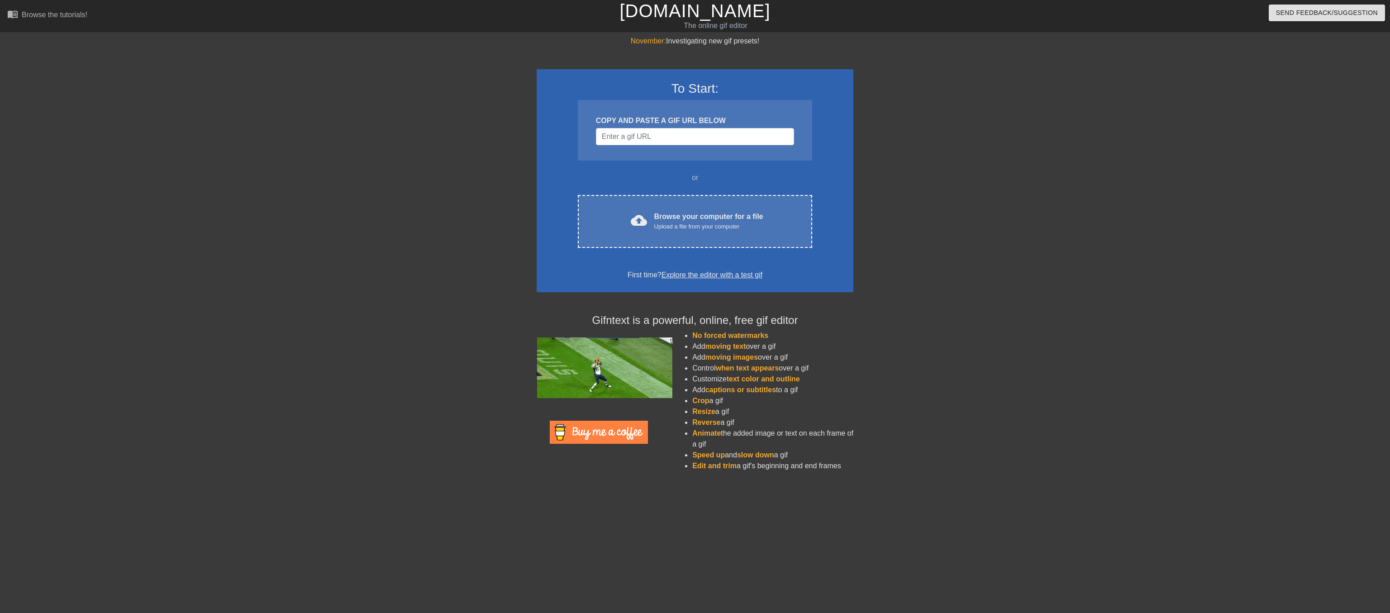 This screenshot has width=1390, height=613. I want to click on li: Add to a gif, so click(773, 390).